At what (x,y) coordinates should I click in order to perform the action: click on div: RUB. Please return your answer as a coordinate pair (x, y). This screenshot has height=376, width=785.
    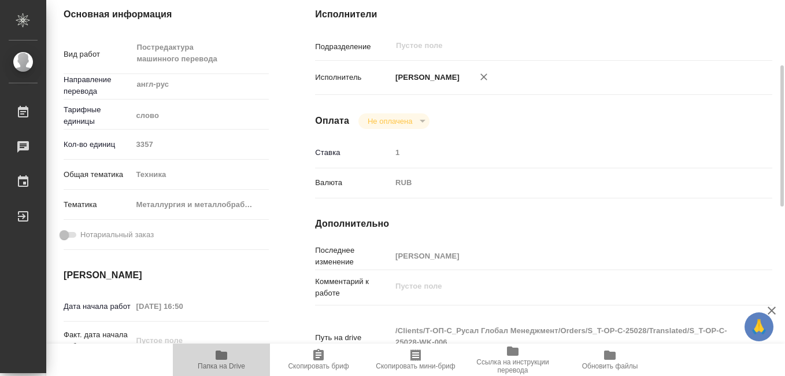
    Looking at the image, I should click on (562, 183).